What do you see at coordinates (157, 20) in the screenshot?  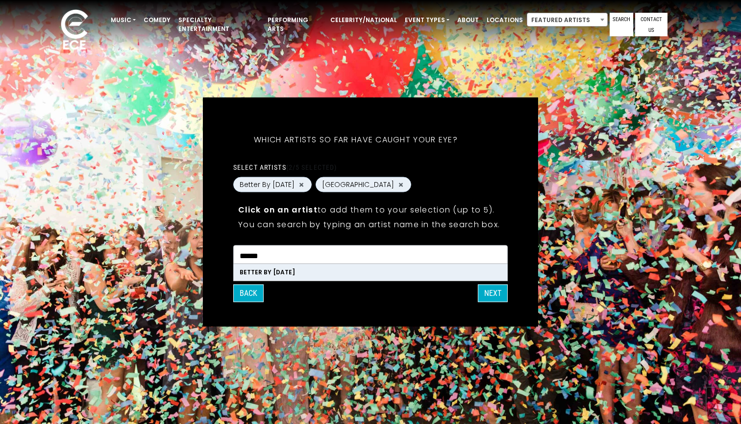 I see `a: Comedy` at bounding box center [157, 20].